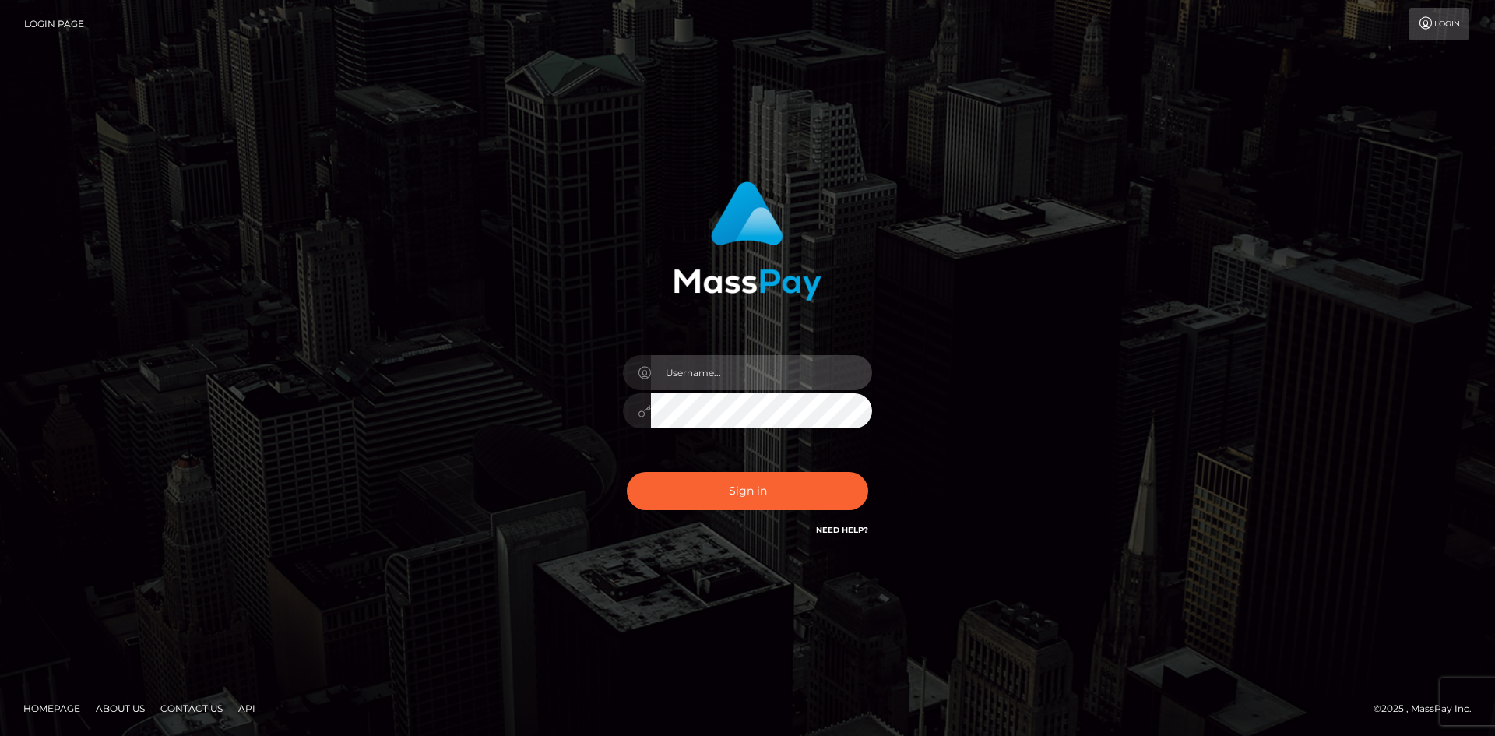 This screenshot has width=1495, height=736. What do you see at coordinates (761, 372) in the screenshot?
I see `input: Username...` at bounding box center [761, 372].